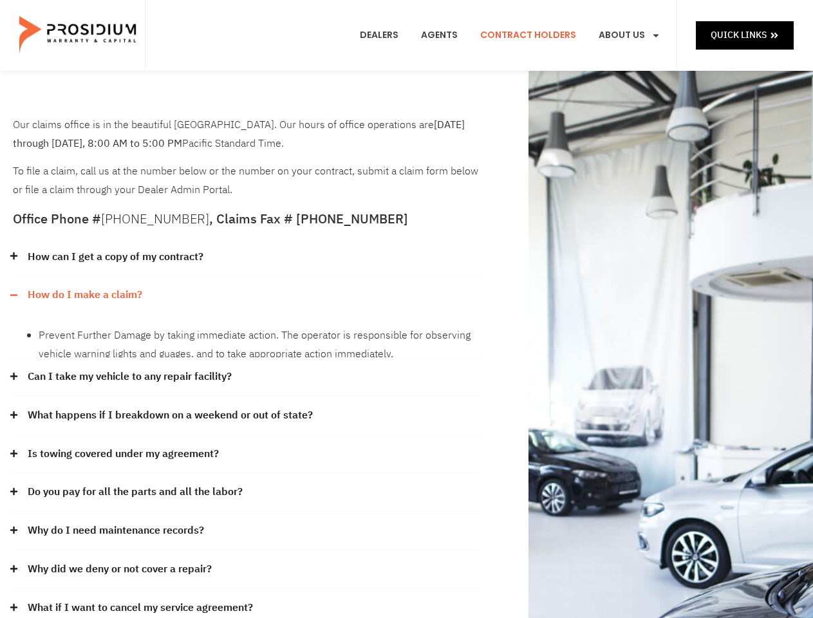  Describe the element at coordinates (247, 416) in the screenshot. I see `div: What happens if I breakdown on a weekend or out of state?` at that location.